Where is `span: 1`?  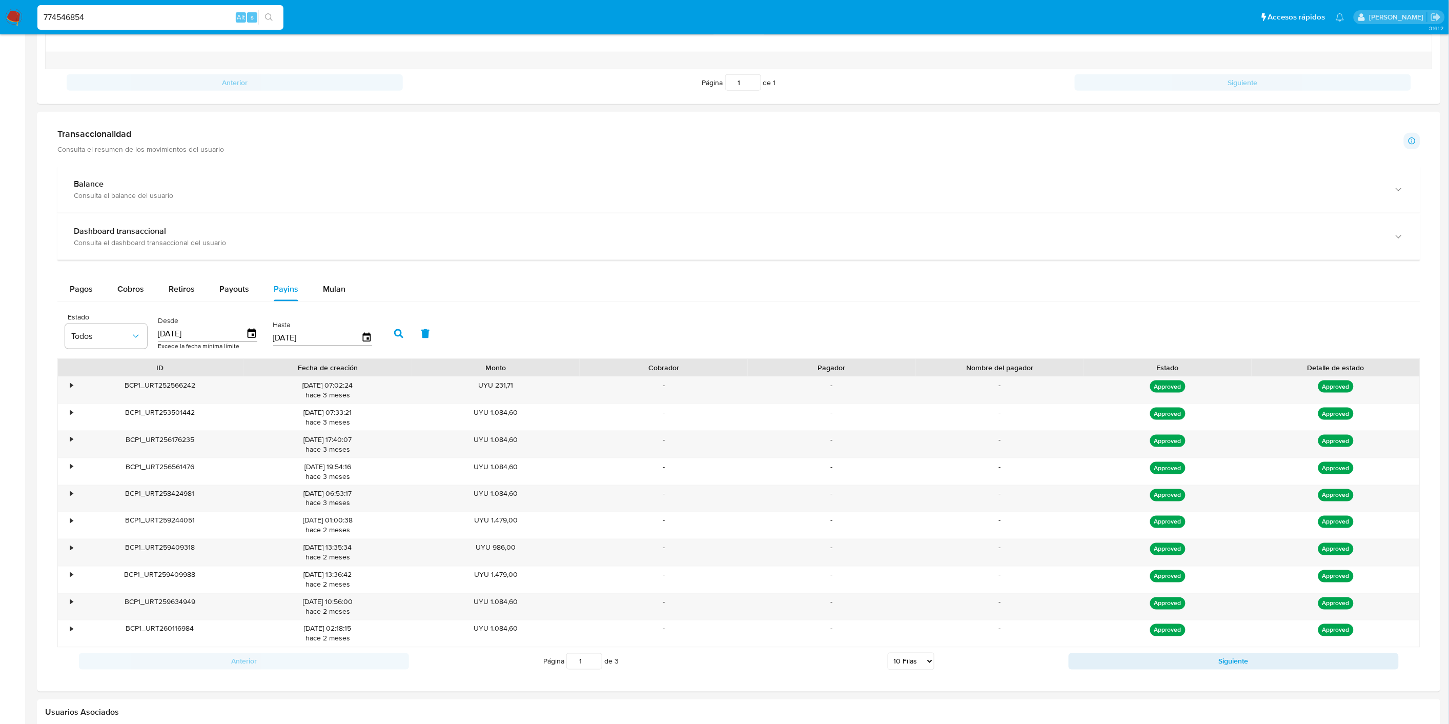 span: 1 is located at coordinates (775, 83).